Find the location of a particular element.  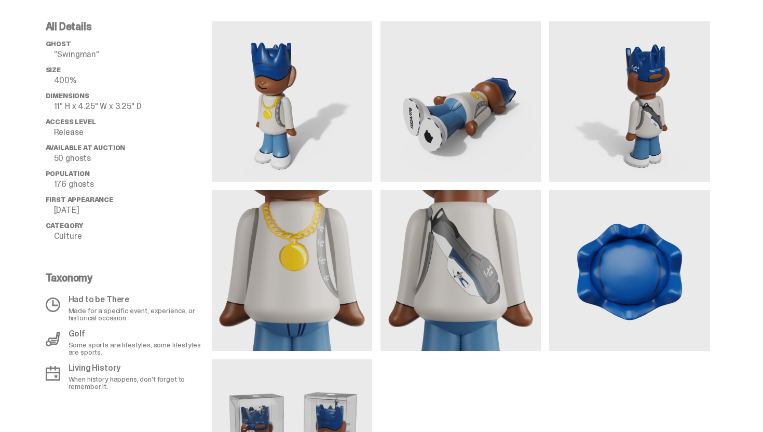

span: Available at Auction is located at coordinates (86, 147).